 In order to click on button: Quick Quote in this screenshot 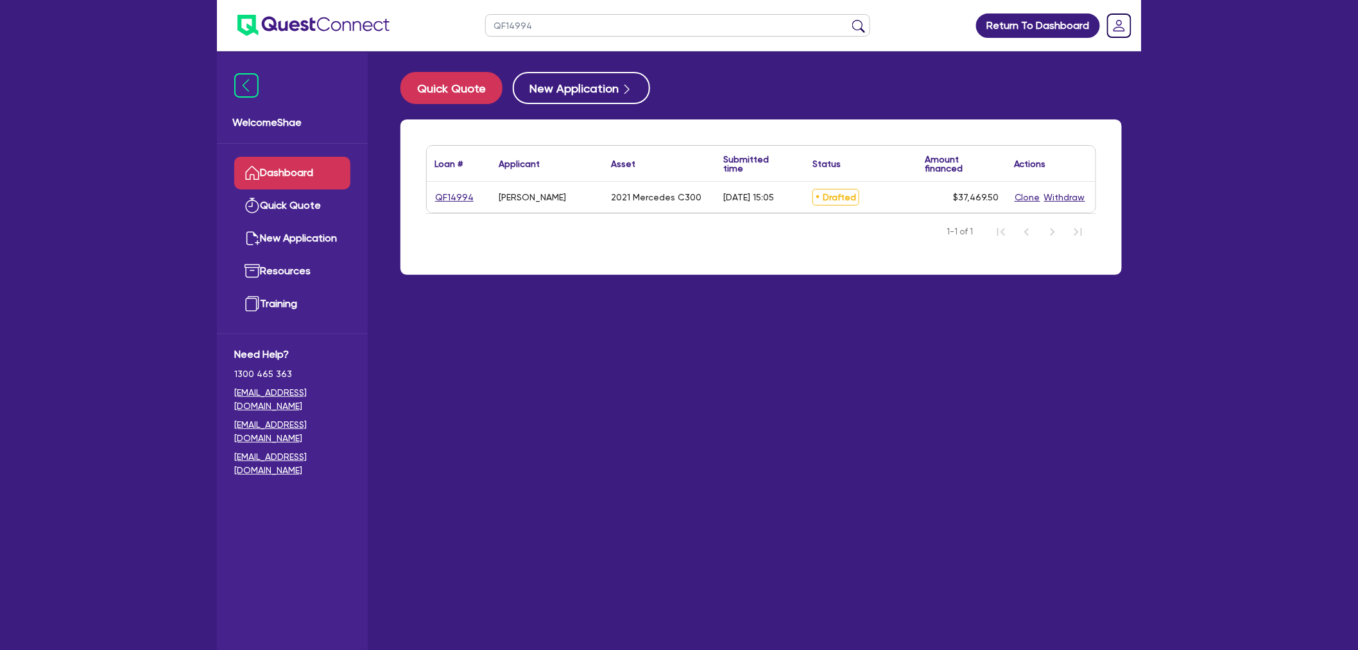, I will do `click(451, 88)`.